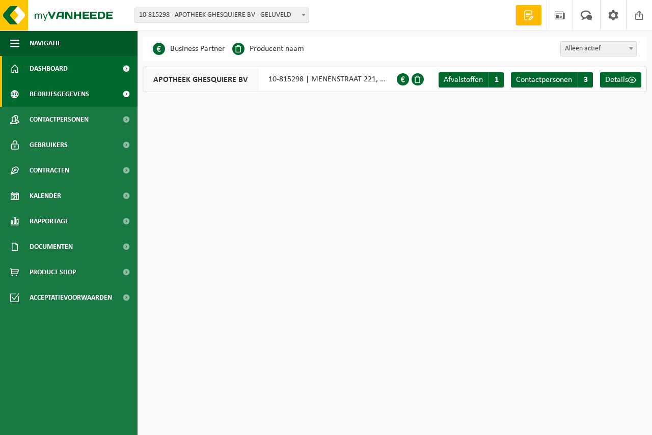  I want to click on span: 10-815298 - APOTHEEK GHESQUIERE BV - GELUVELD, so click(221, 15).